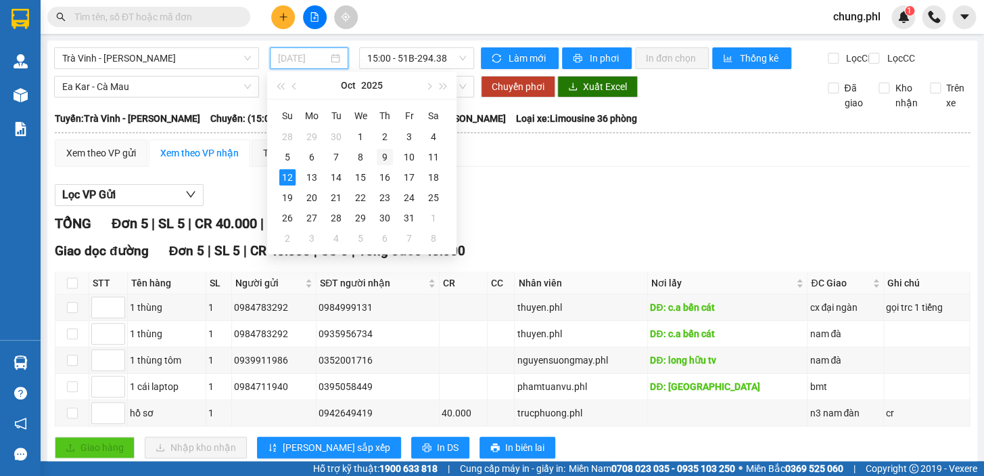 The width and height of the screenshot is (984, 476). What do you see at coordinates (274, 334) in the screenshot?
I see `div: 0984783292` at bounding box center [274, 334].